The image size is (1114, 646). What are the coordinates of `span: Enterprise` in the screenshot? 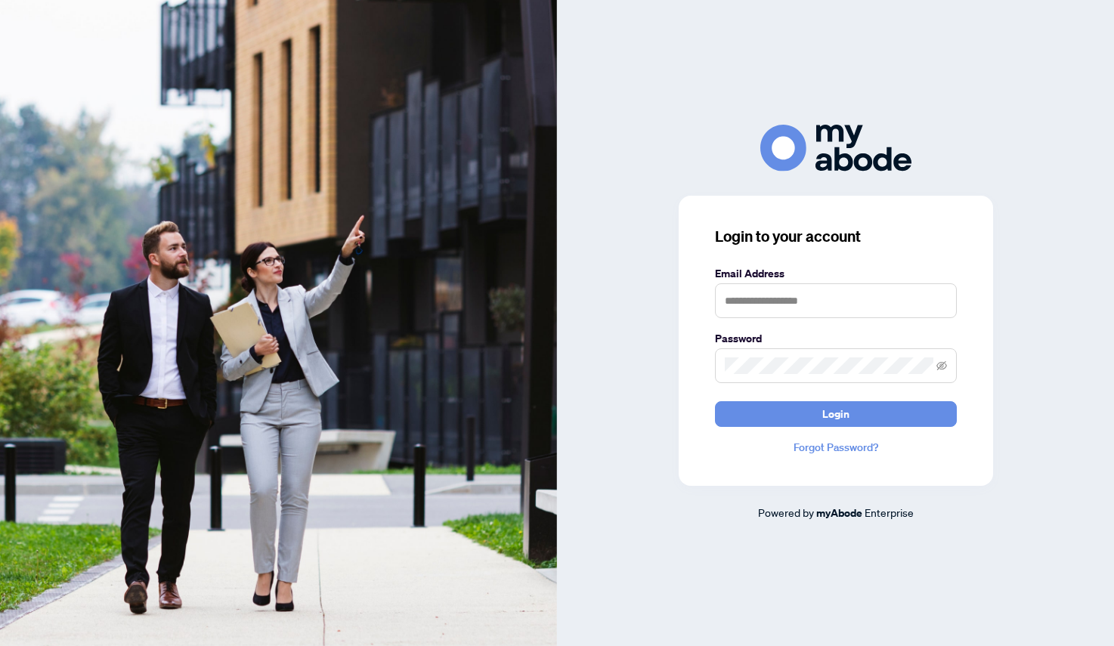 It's located at (889, 513).